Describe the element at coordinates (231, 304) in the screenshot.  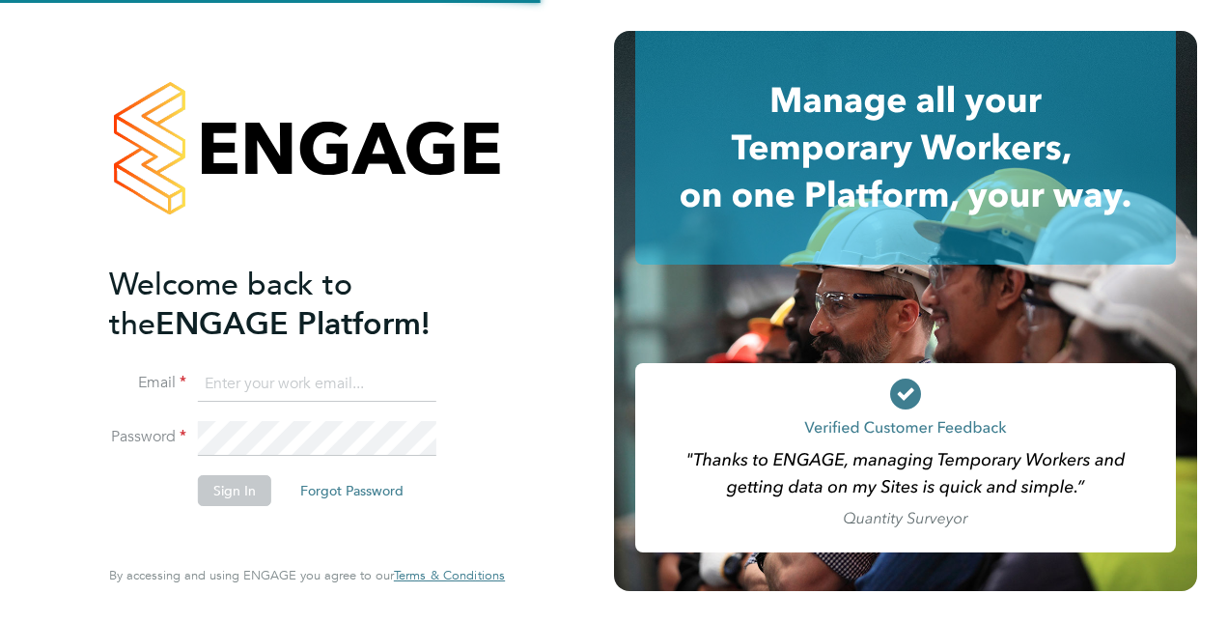
I see `span: Welcome back to the` at that location.